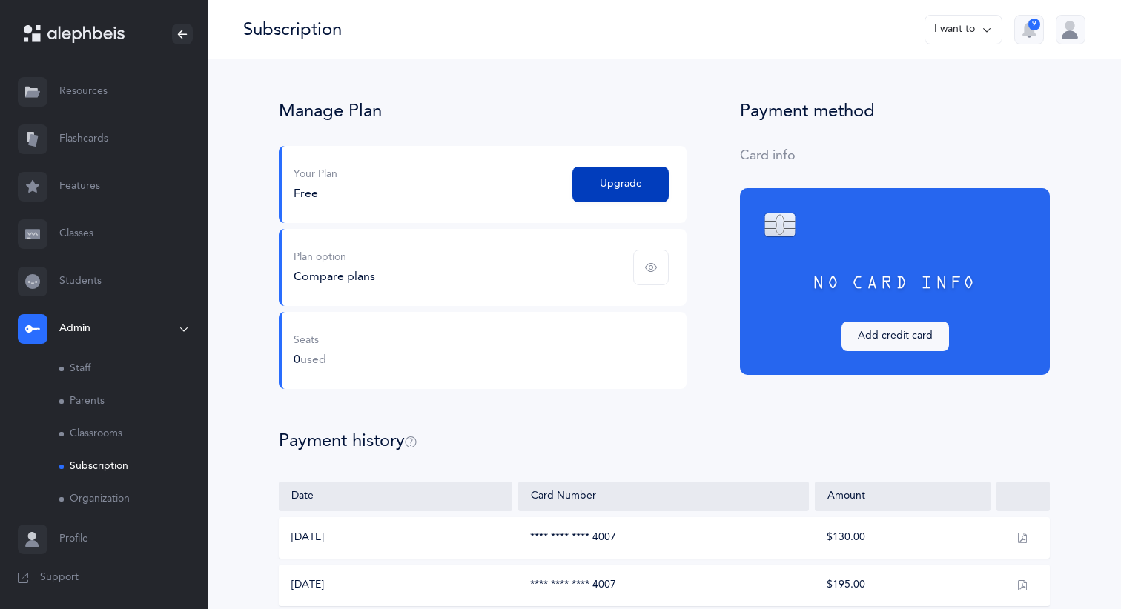 This screenshot has height=609, width=1121. What do you see at coordinates (133, 402) in the screenshot?
I see `a: Parents` at bounding box center [133, 402].